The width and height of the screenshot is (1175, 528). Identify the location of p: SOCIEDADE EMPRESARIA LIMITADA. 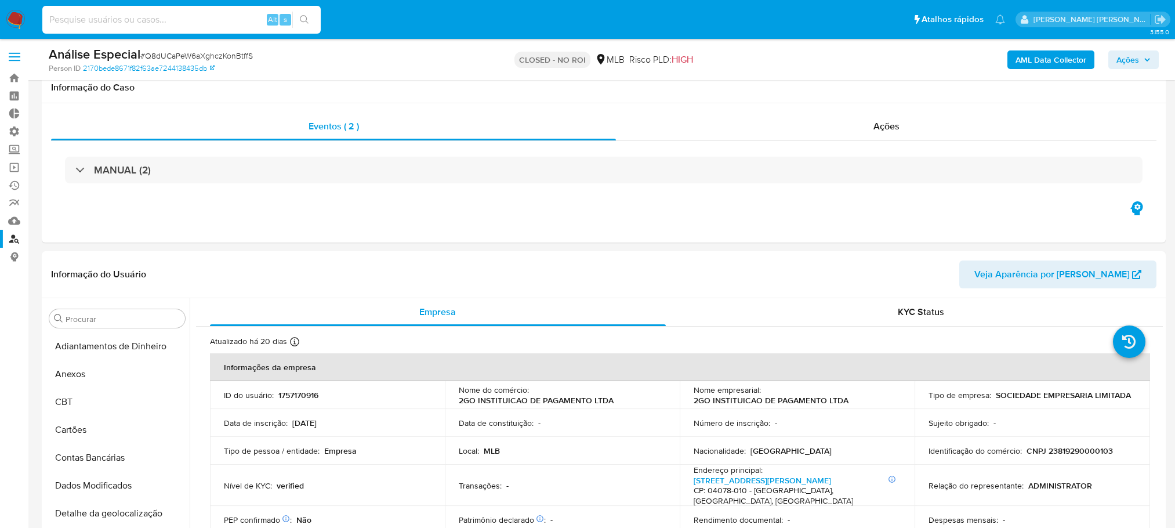
(1063, 395).